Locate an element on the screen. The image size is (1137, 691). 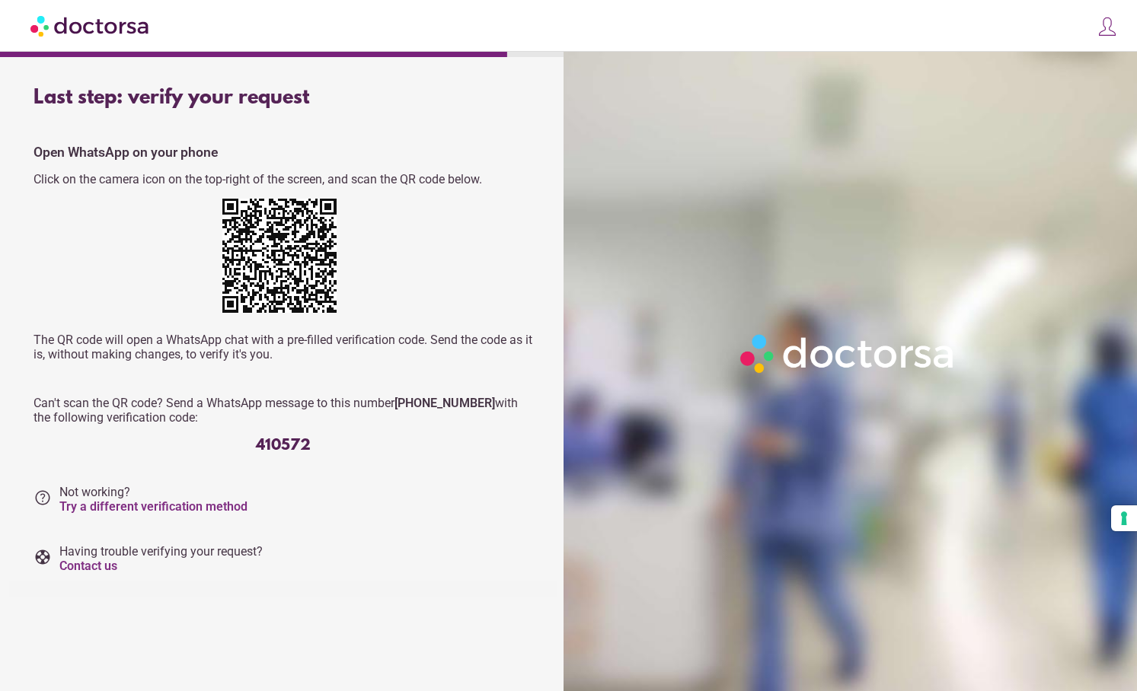
span: Having trouble verifying your request? is located at coordinates (161, 559).